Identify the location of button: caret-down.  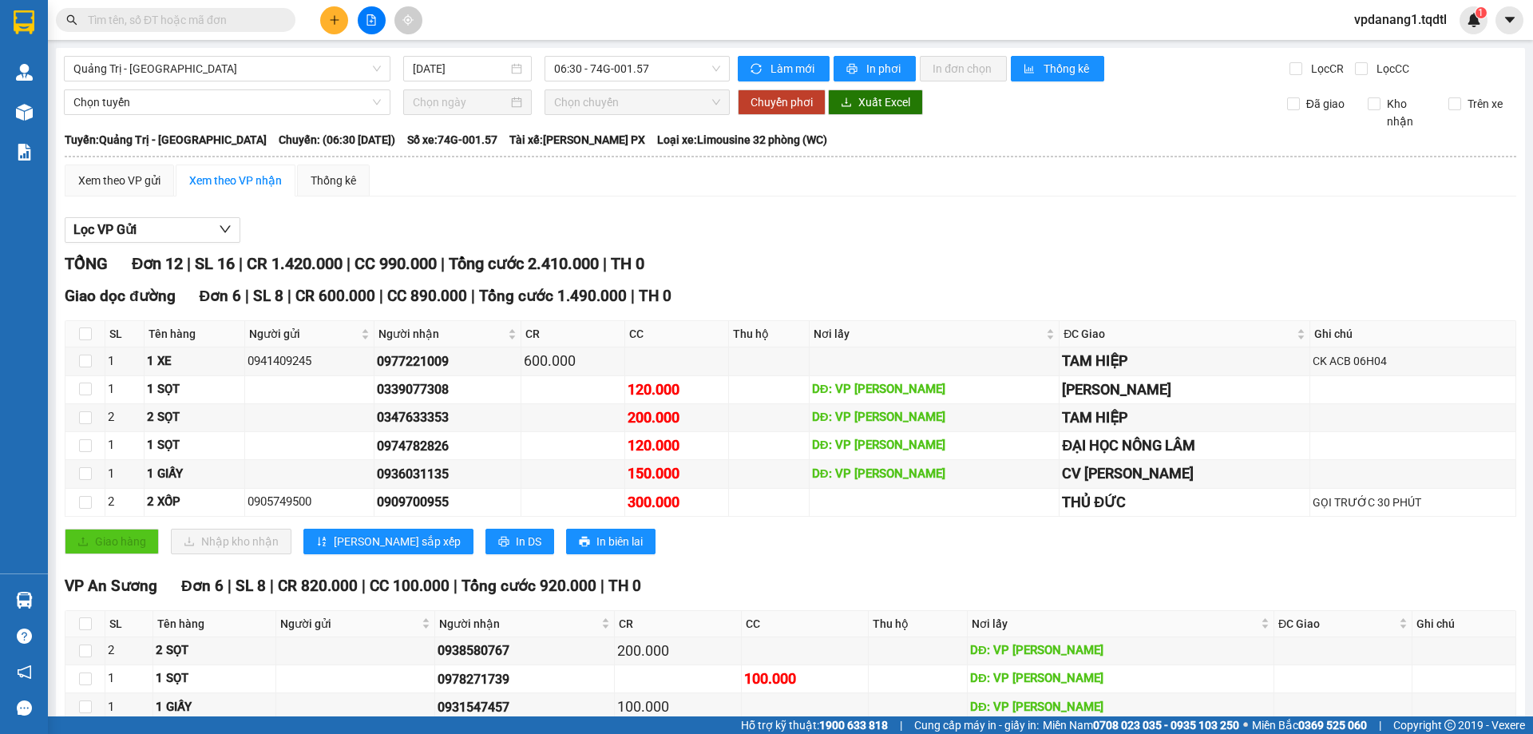
(1509, 20).